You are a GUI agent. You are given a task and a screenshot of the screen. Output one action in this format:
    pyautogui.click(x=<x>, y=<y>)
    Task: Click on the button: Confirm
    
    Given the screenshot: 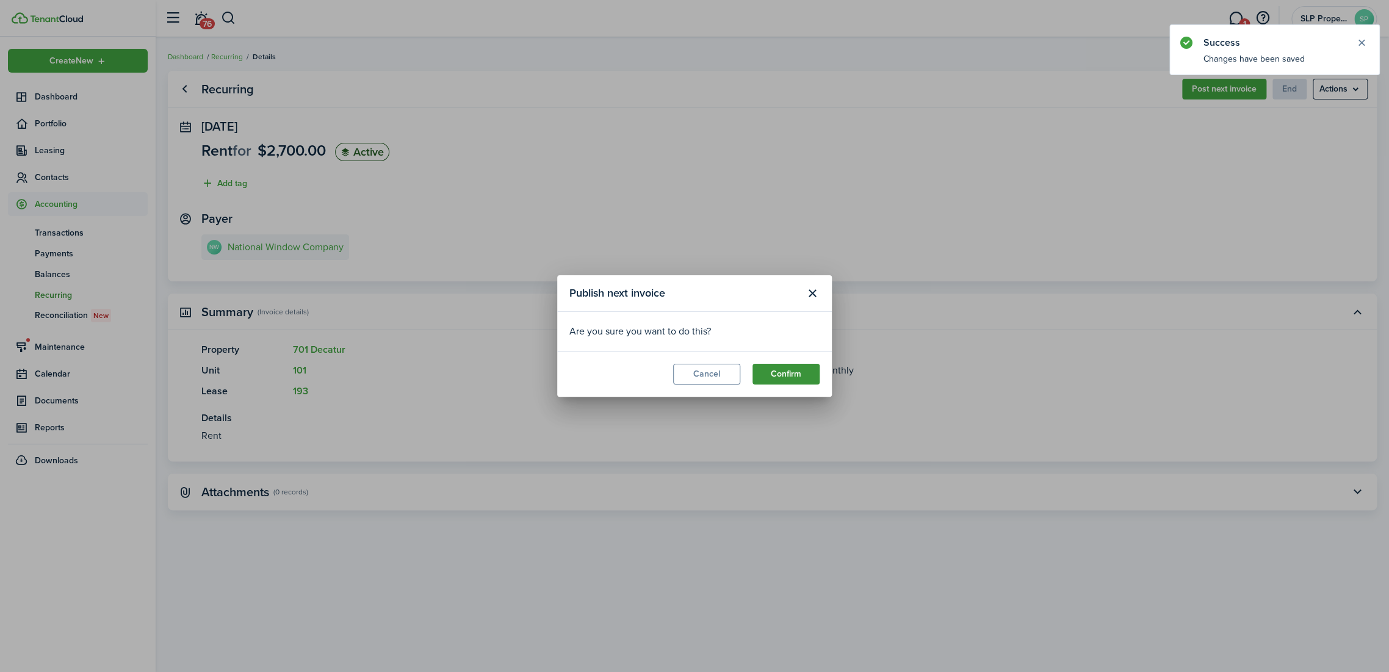 What is the action you would take?
    pyautogui.click(x=786, y=374)
    